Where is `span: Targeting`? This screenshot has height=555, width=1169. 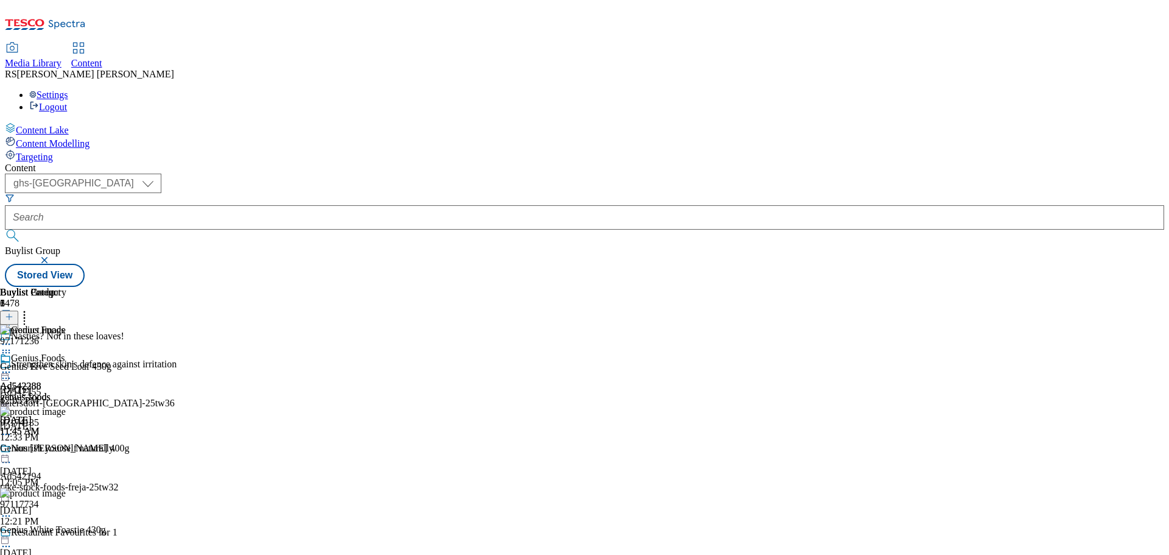 span: Targeting is located at coordinates (34, 156).